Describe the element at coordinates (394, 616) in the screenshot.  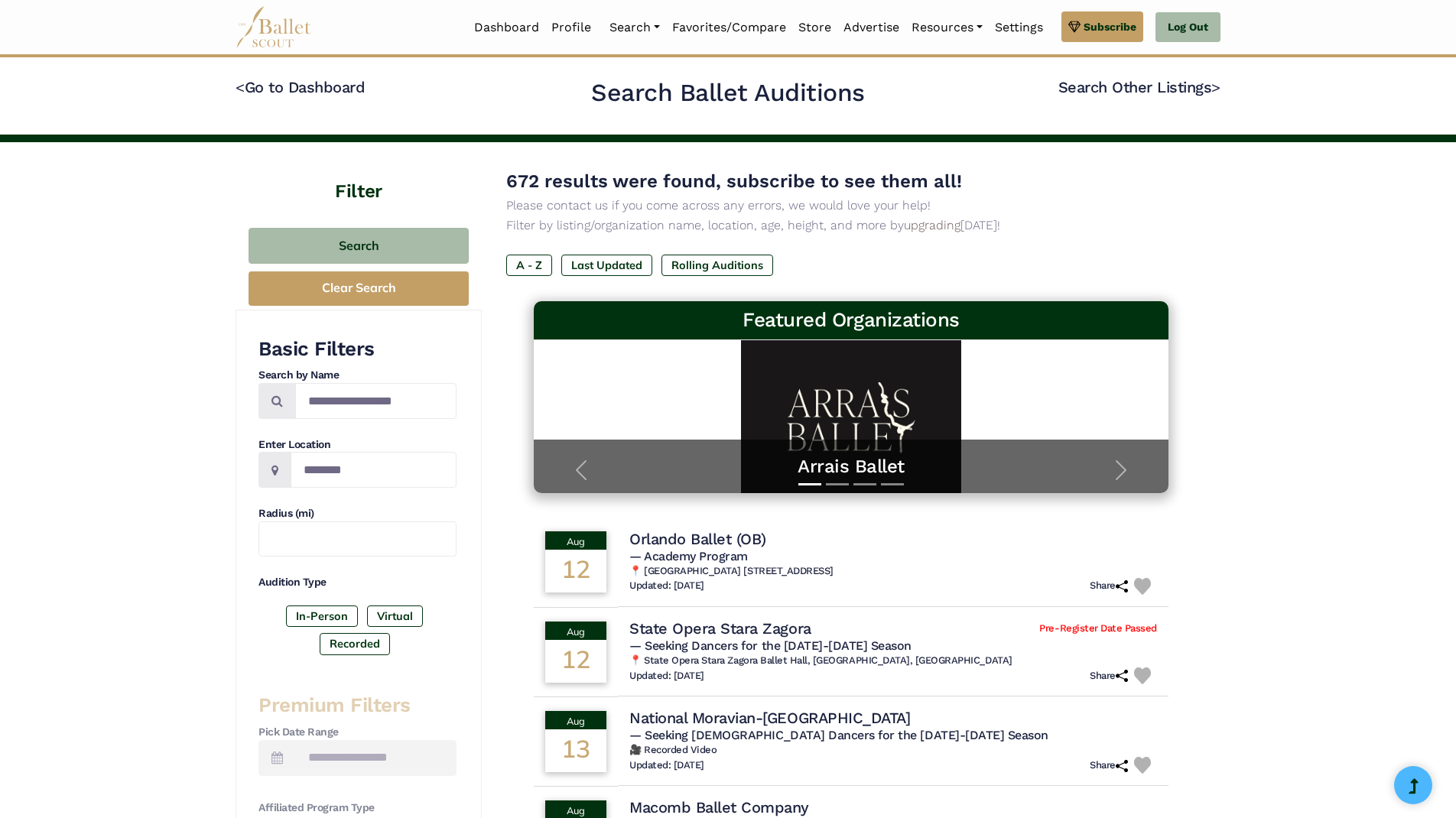
I see `label: Virtual` at that location.